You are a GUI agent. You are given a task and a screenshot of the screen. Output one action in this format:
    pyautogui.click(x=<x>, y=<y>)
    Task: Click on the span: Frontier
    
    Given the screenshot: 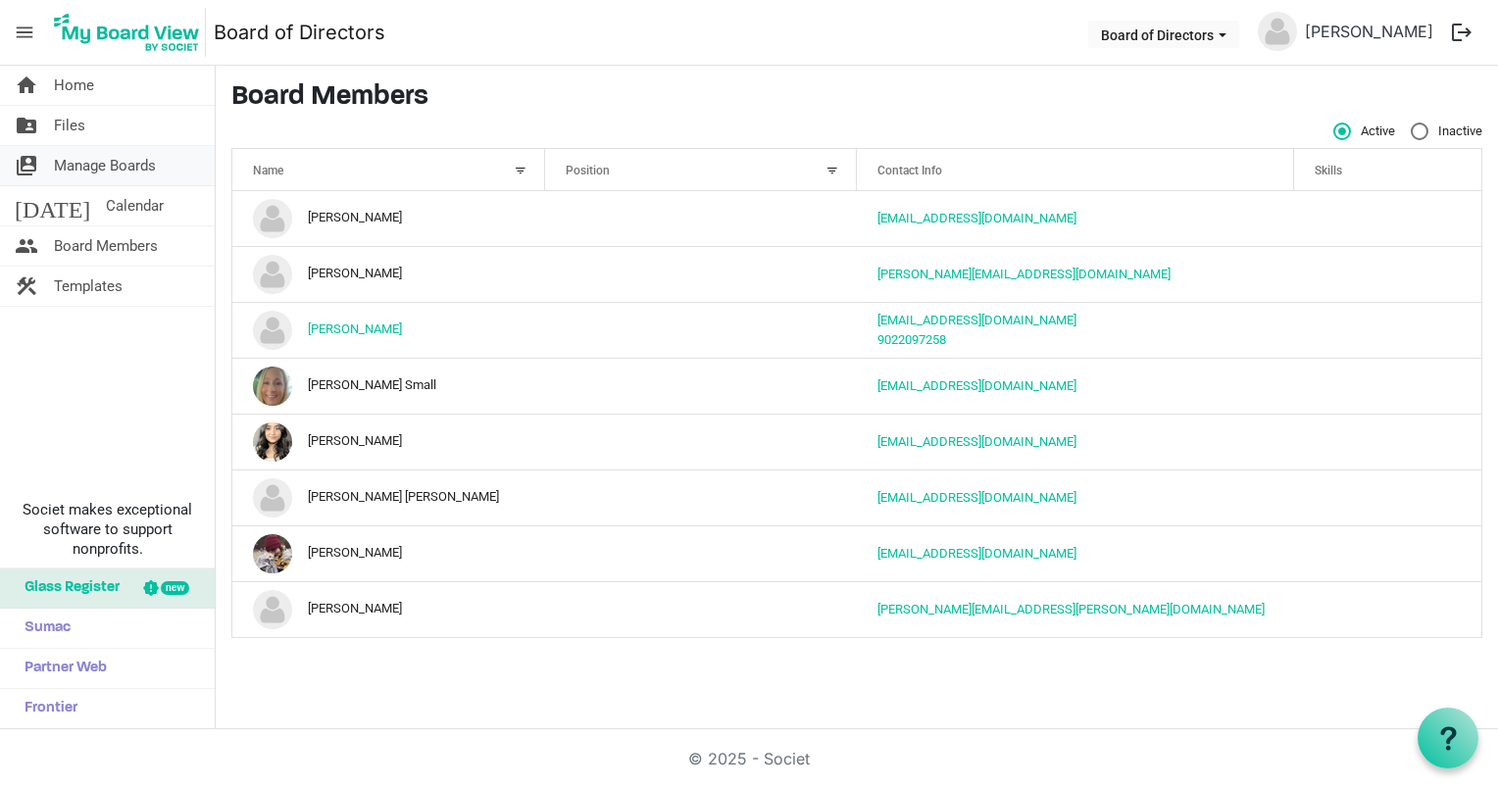 What is the action you would take?
    pyautogui.click(x=46, y=709)
    